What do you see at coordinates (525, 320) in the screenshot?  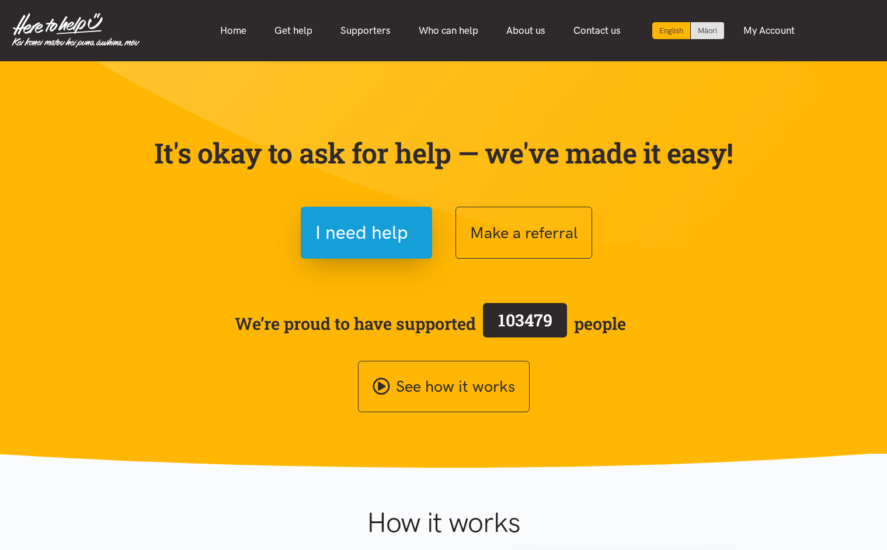 I see `span: 103479` at bounding box center [525, 320].